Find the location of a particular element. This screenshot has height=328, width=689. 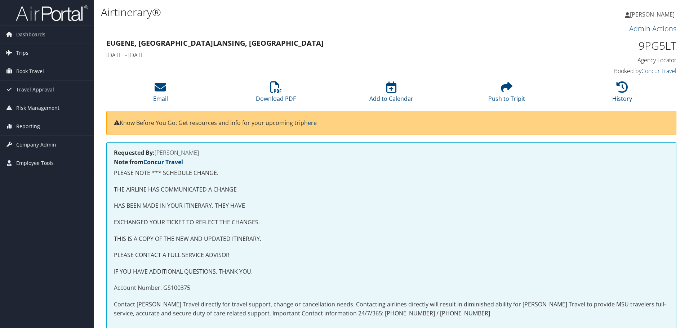

a: Add to Calendar is located at coordinates (392, 94).